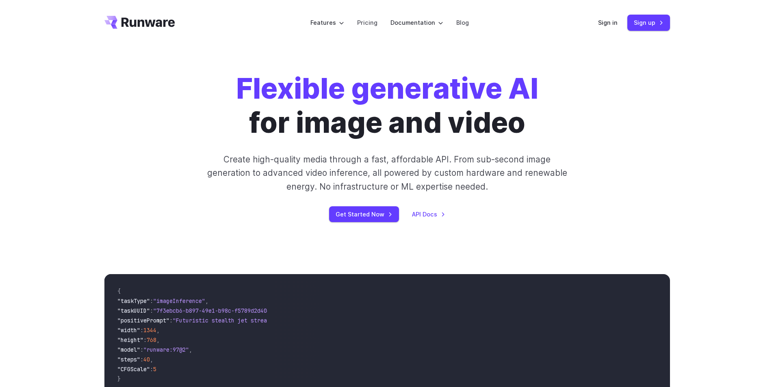 The image size is (774, 387). Describe the element at coordinates (367, 22) in the screenshot. I see `a: Pricing` at that location.